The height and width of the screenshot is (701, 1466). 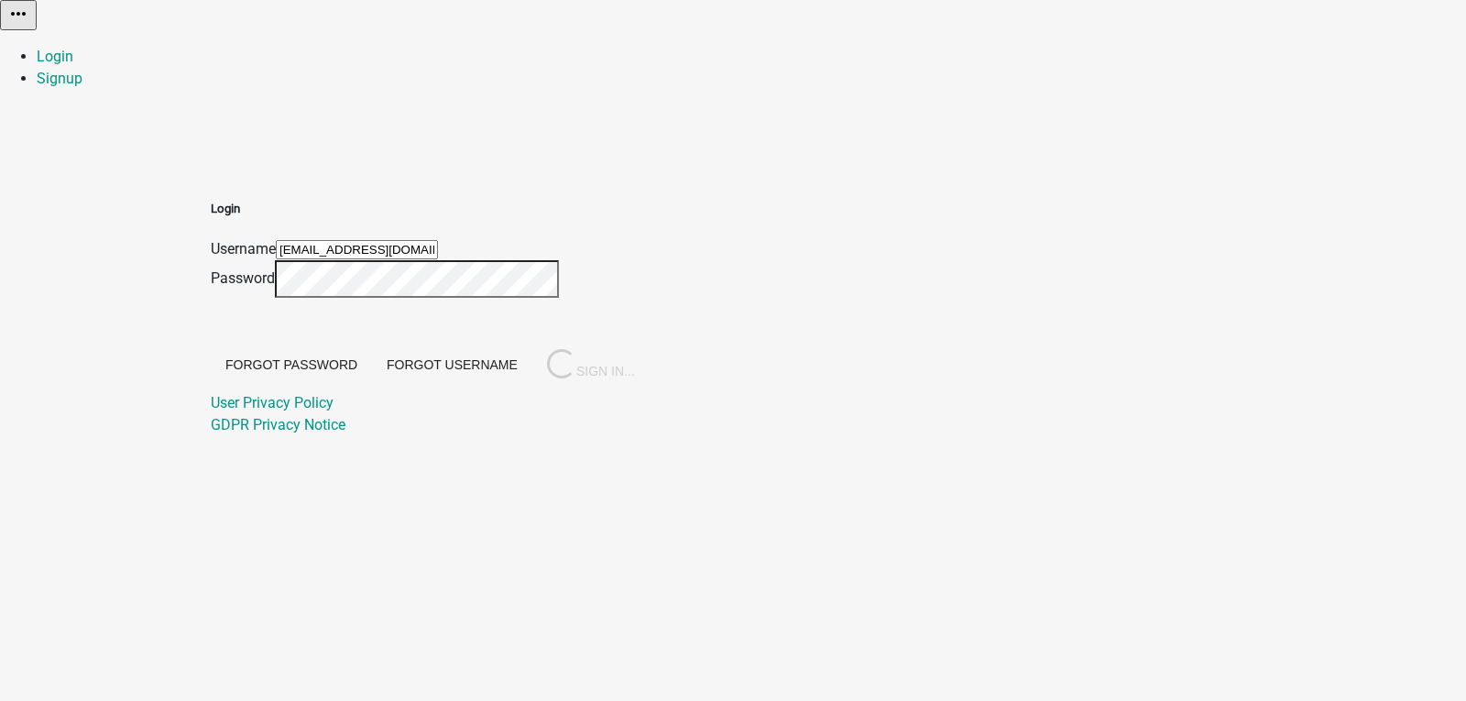 What do you see at coordinates (591, 371) in the screenshot?
I see `span: SIGN IN...` at bounding box center [591, 371].